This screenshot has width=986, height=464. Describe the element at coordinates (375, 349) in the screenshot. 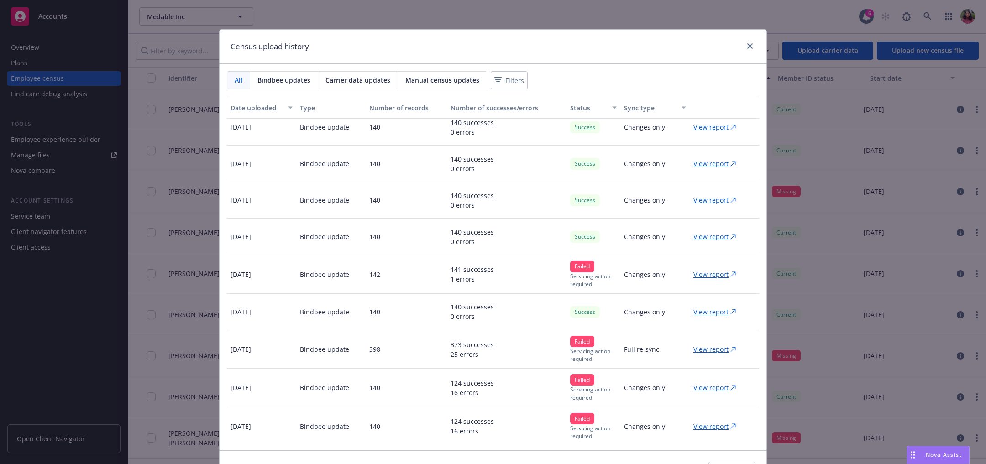

I see `p: 398` at that location.